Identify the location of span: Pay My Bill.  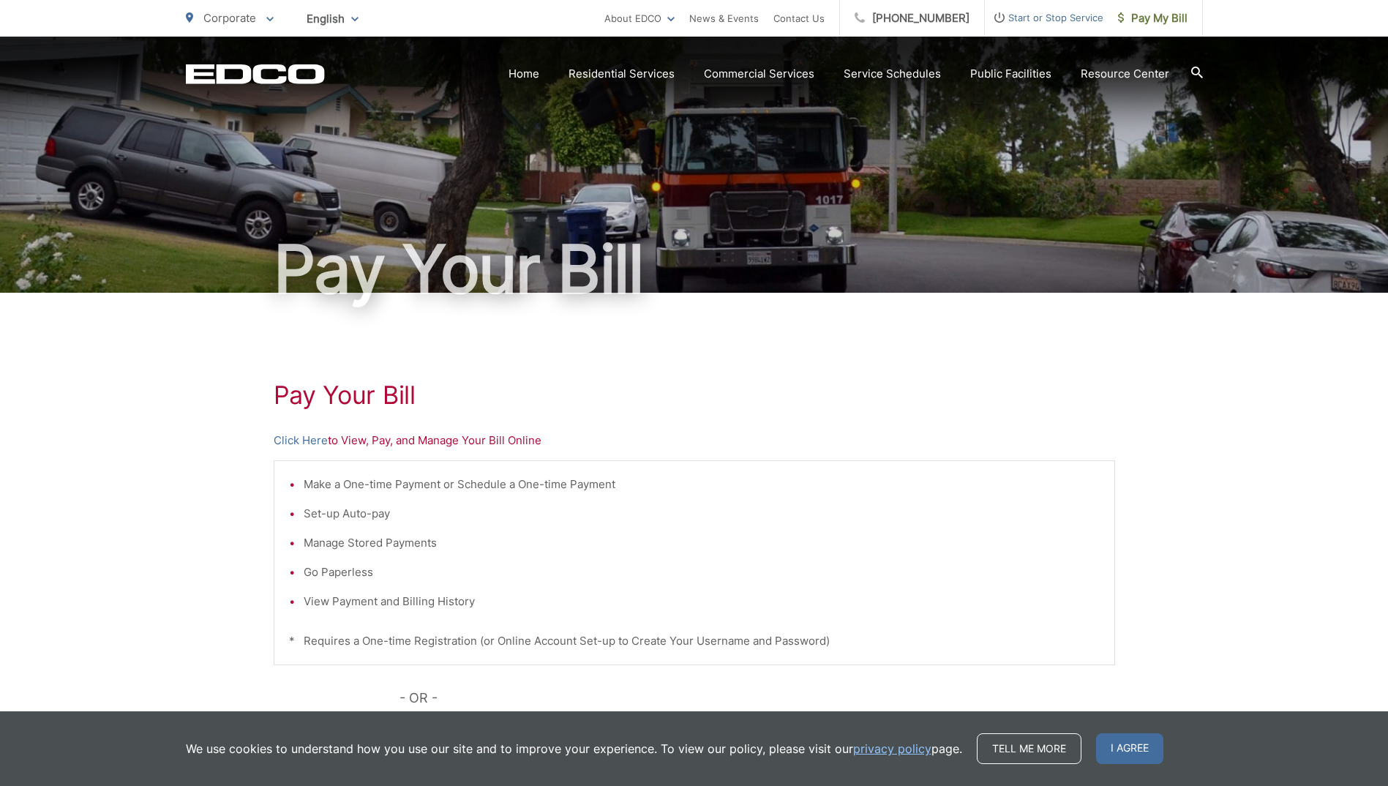
(1152, 18).